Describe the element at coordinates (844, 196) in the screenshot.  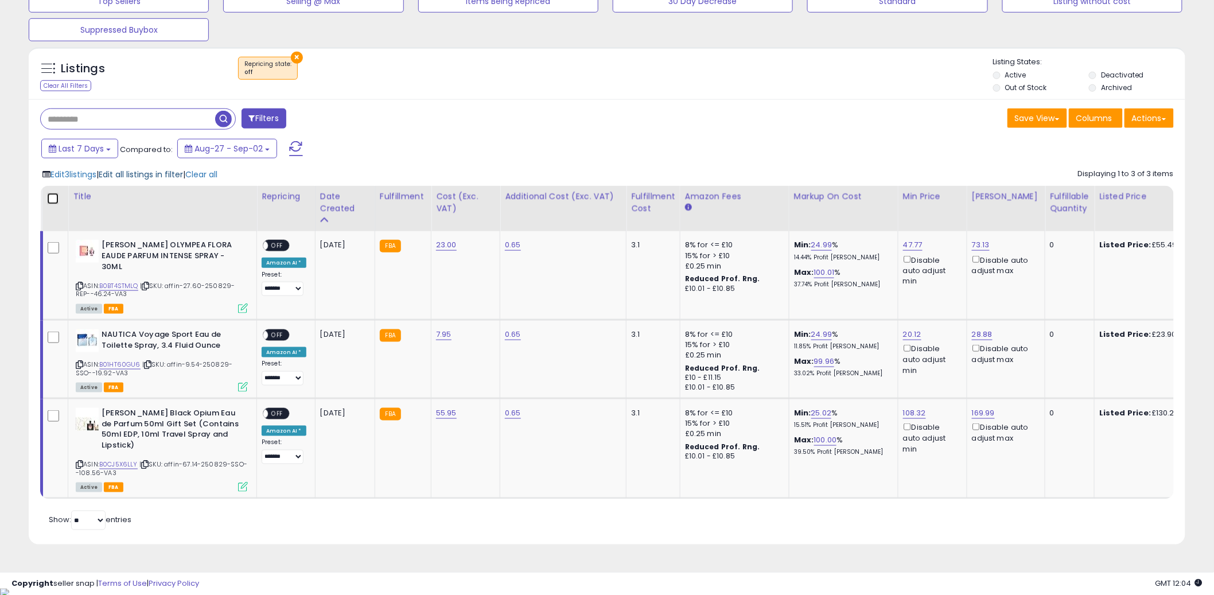
I see `div: Markup on Cost` at that location.